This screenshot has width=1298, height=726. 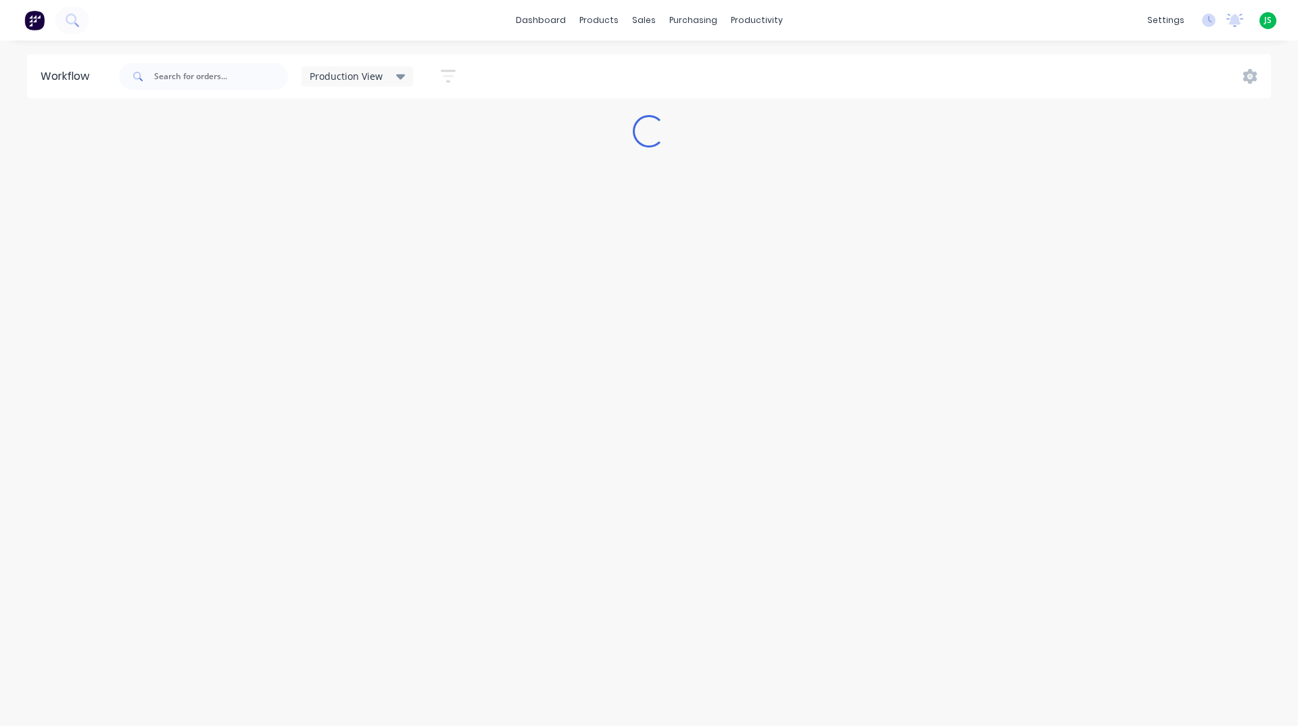 What do you see at coordinates (599, 20) in the screenshot?
I see `div: products` at bounding box center [599, 20].